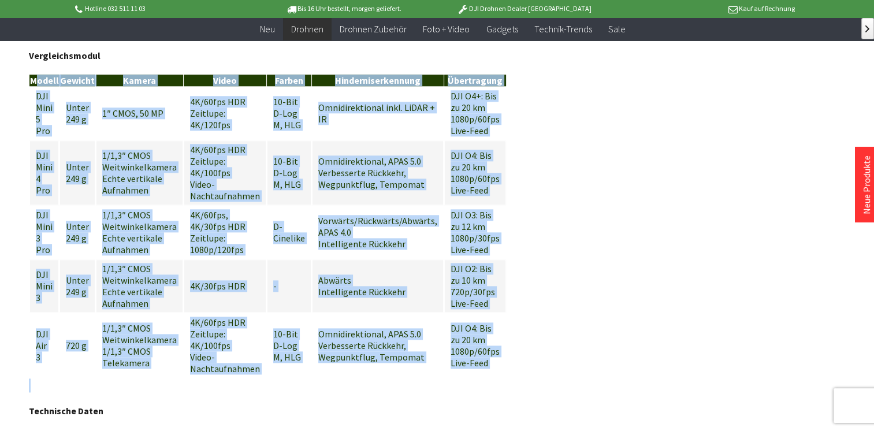  Describe the element at coordinates (225, 286) in the screenshot. I see `td: 4K/30fps HDR` at that location.